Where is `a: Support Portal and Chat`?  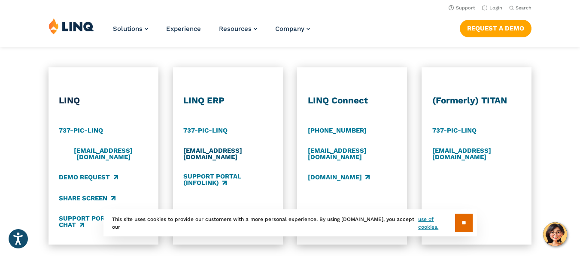 a: Support Portal and Chat is located at coordinates (103, 222).